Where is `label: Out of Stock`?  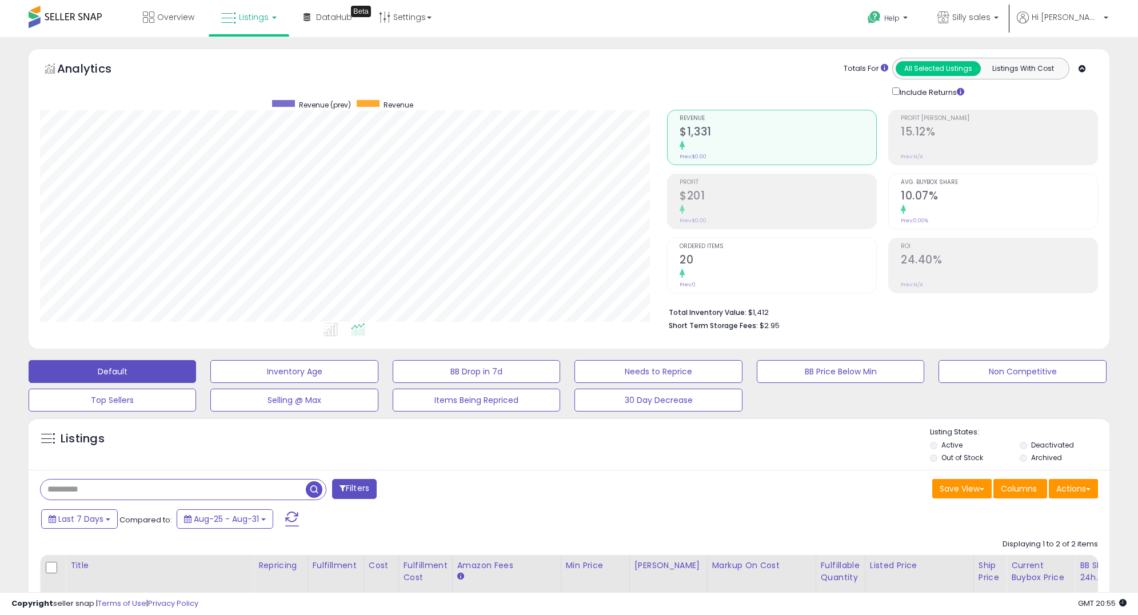
label: Out of Stock is located at coordinates (962, 457).